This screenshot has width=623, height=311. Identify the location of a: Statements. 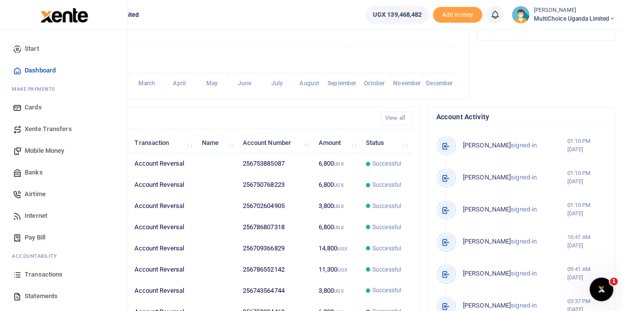
(63, 296).